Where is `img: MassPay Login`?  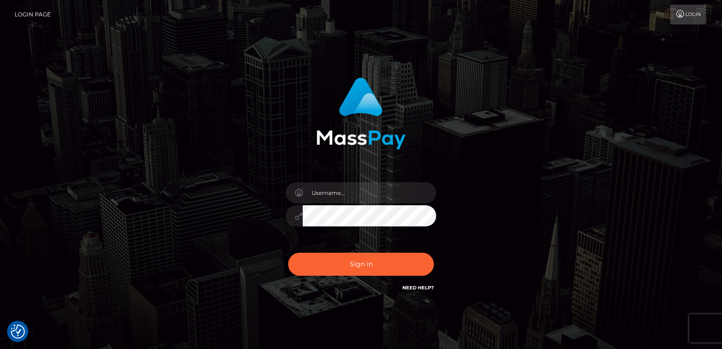
img: MassPay Login is located at coordinates (361, 113).